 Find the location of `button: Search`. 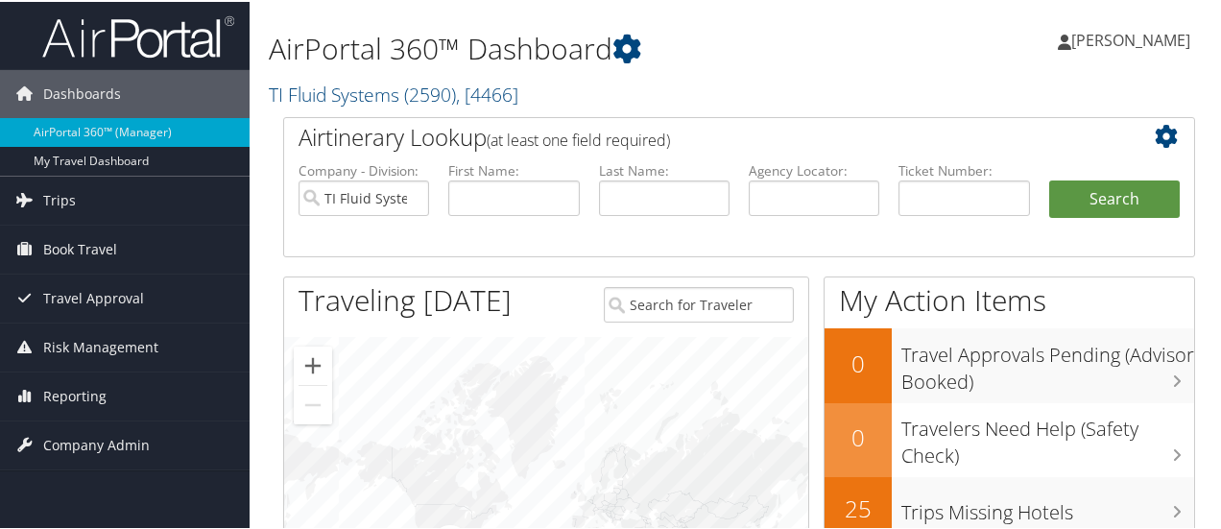

button: Search is located at coordinates (1114, 198).